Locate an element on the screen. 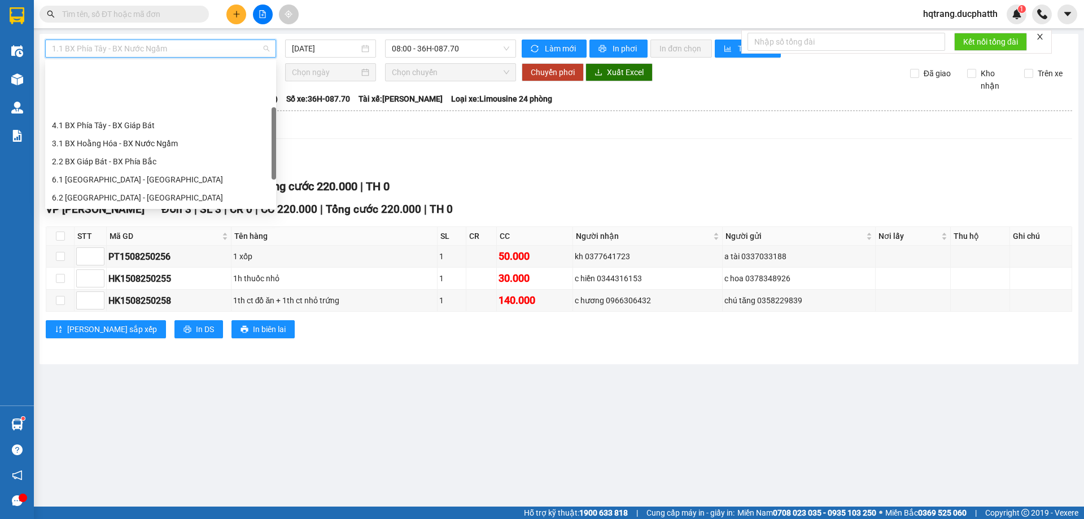 The width and height of the screenshot is (1084, 519). button: file-add is located at coordinates (263, 14).